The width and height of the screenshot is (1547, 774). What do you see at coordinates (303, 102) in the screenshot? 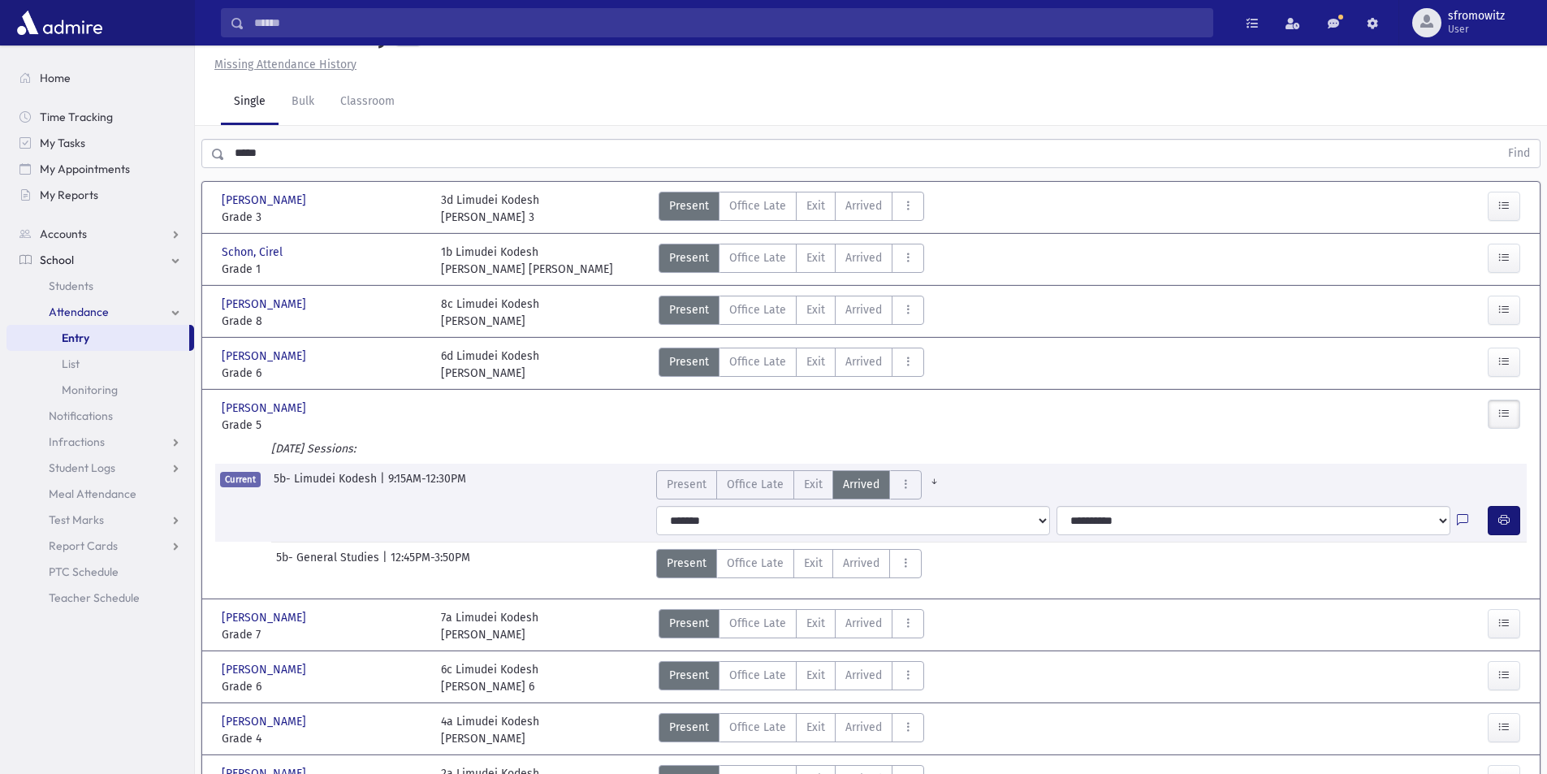
I see `a: Bulk` at bounding box center [303, 102].